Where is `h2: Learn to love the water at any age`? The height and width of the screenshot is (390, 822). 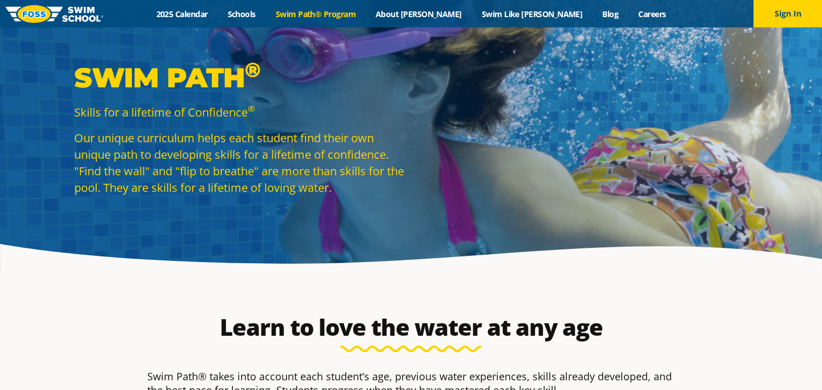
h2: Learn to love the water at any age is located at coordinates (411, 327).